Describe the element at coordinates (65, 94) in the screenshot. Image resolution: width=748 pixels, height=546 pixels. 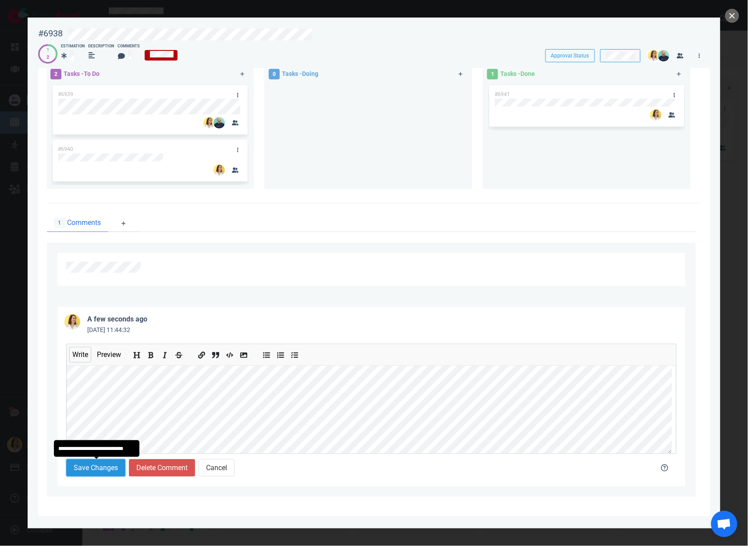
I see `span: #6939` at that location.